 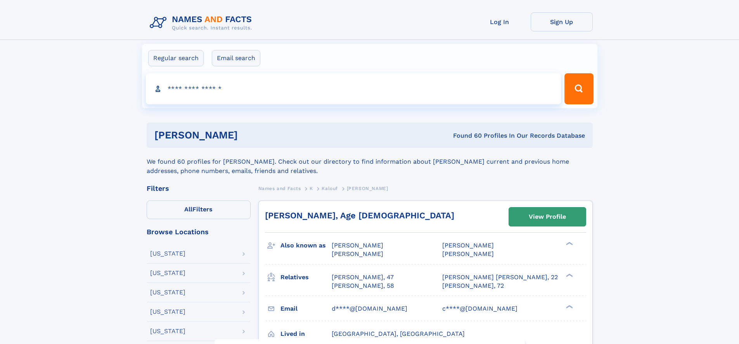 I want to click on div: Filters, so click(x=199, y=188).